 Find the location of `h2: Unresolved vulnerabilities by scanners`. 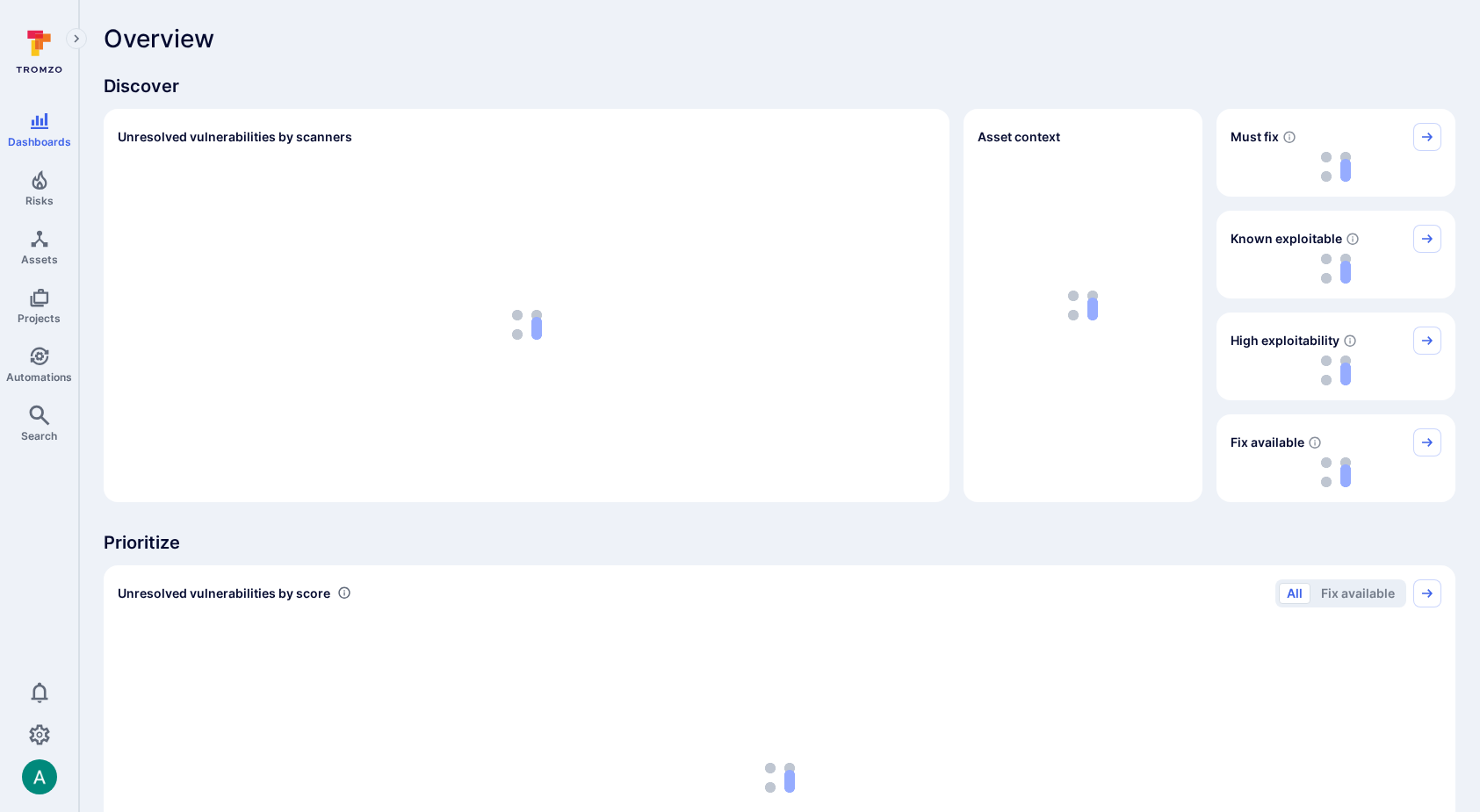

h2: Unresolved vulnerabilities by scanners is located at coordinates (235, 137).